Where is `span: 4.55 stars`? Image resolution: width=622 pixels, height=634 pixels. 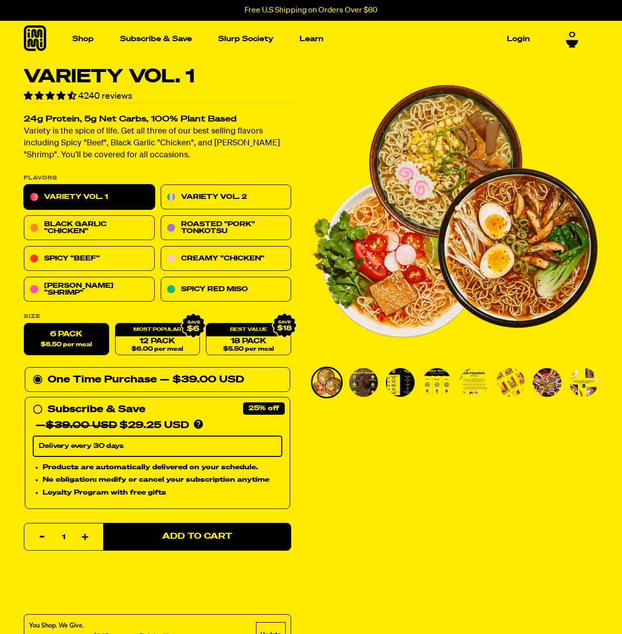 span: 4.55 stars is located at coordinates (51, 96).